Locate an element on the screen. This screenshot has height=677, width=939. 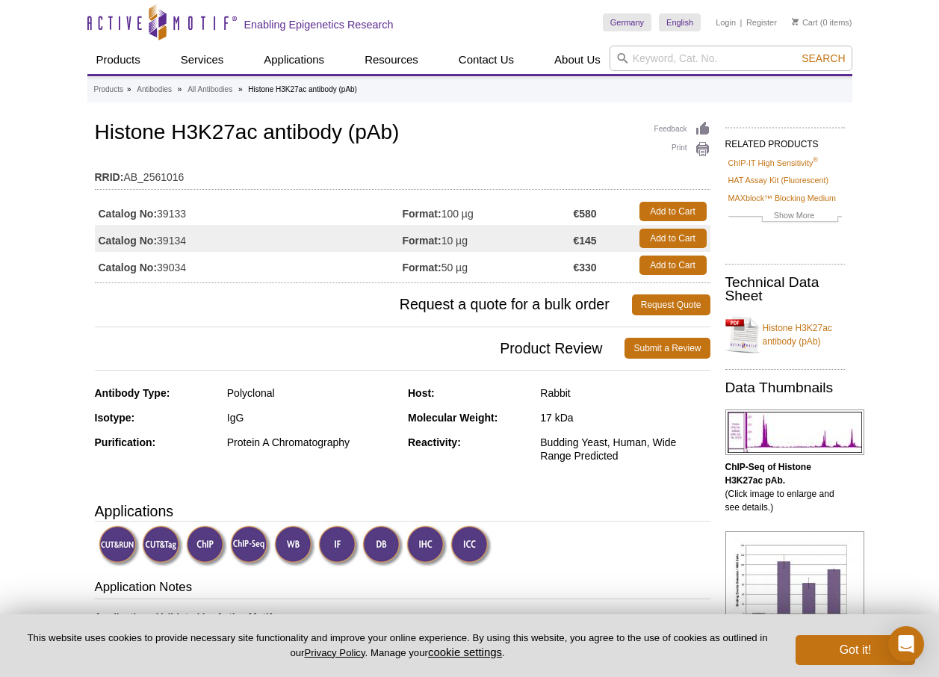
img: Dot Blot Validated is located at coordinates (383, 546).